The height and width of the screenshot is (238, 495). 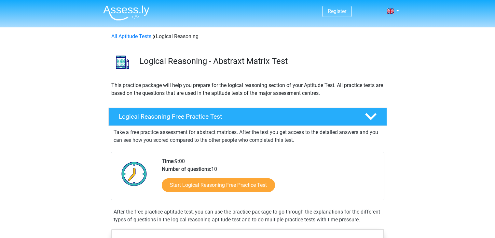 What do you see at coordinates (187, 169) in the screenshot?
I see `b: Number of questions:` at bounding box center [187, 169].